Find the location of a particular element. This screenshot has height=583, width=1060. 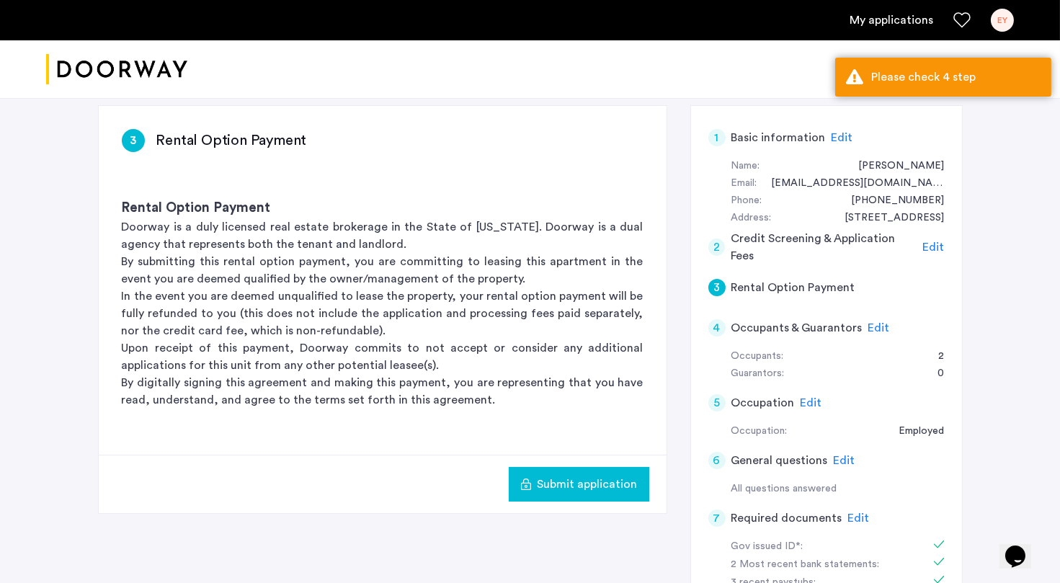

button: button is located at coordinates (579, 484).